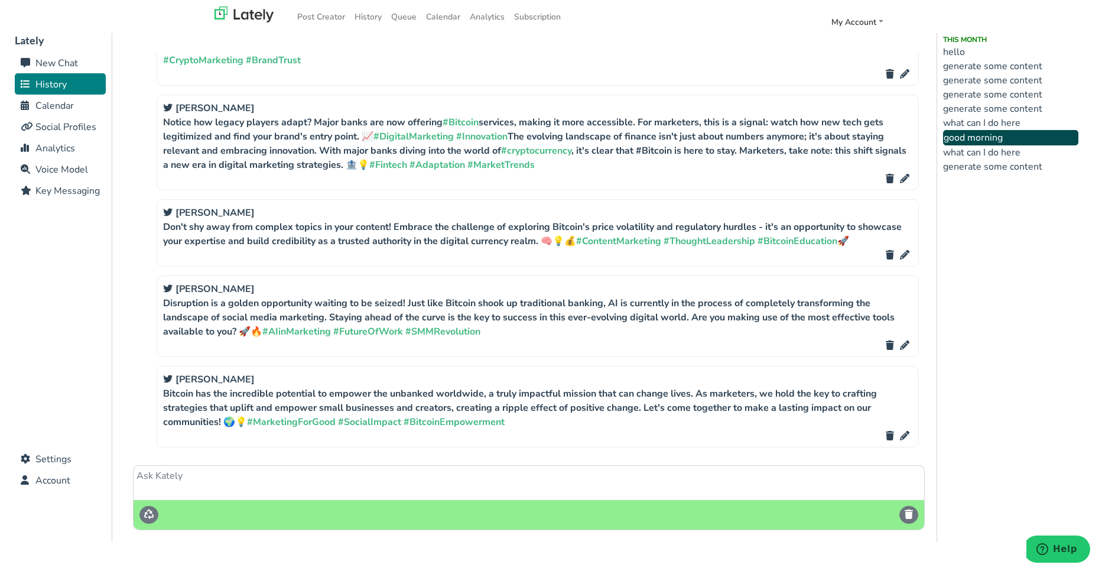 This screenshot has width=1102, height=571. Describe the element at coordinates (388, 165) in the screenshot. I see `span: #Fintech` at that location.